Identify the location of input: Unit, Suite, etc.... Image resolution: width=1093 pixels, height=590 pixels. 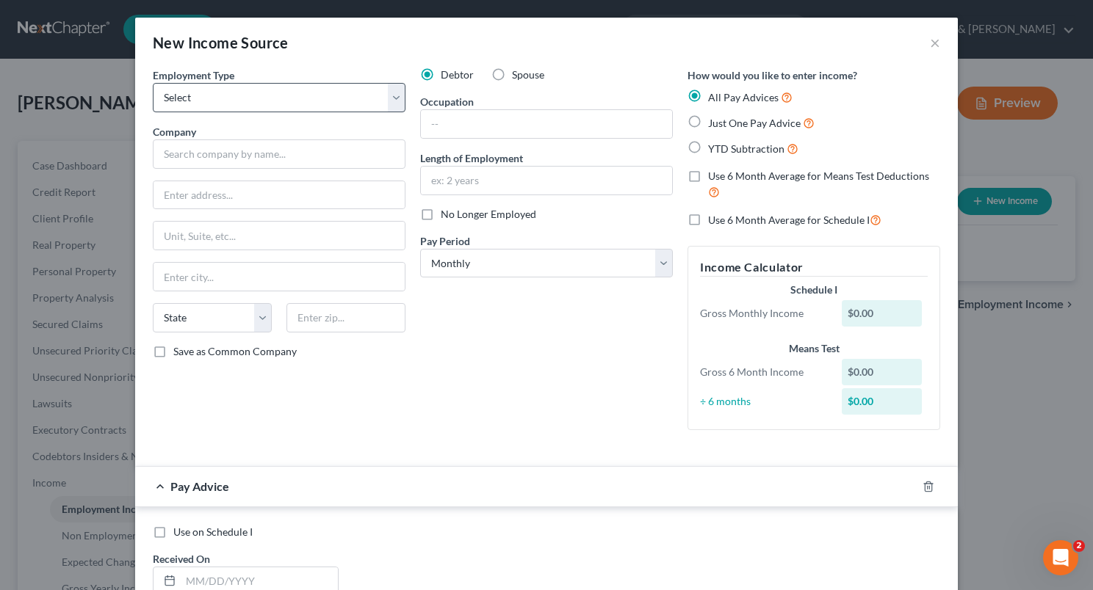
(279, 236).